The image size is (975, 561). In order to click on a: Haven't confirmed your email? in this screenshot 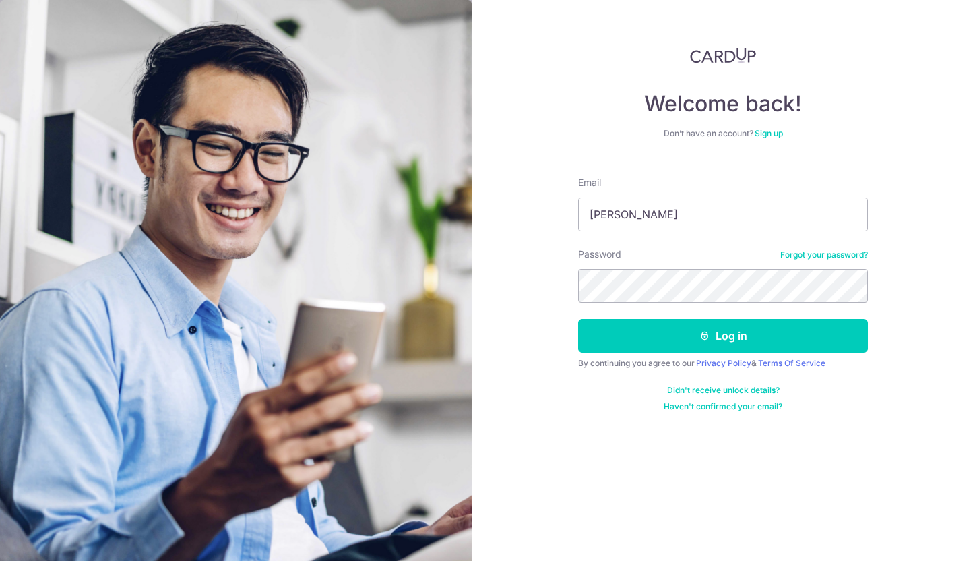, I will do `click(723, 406)`.